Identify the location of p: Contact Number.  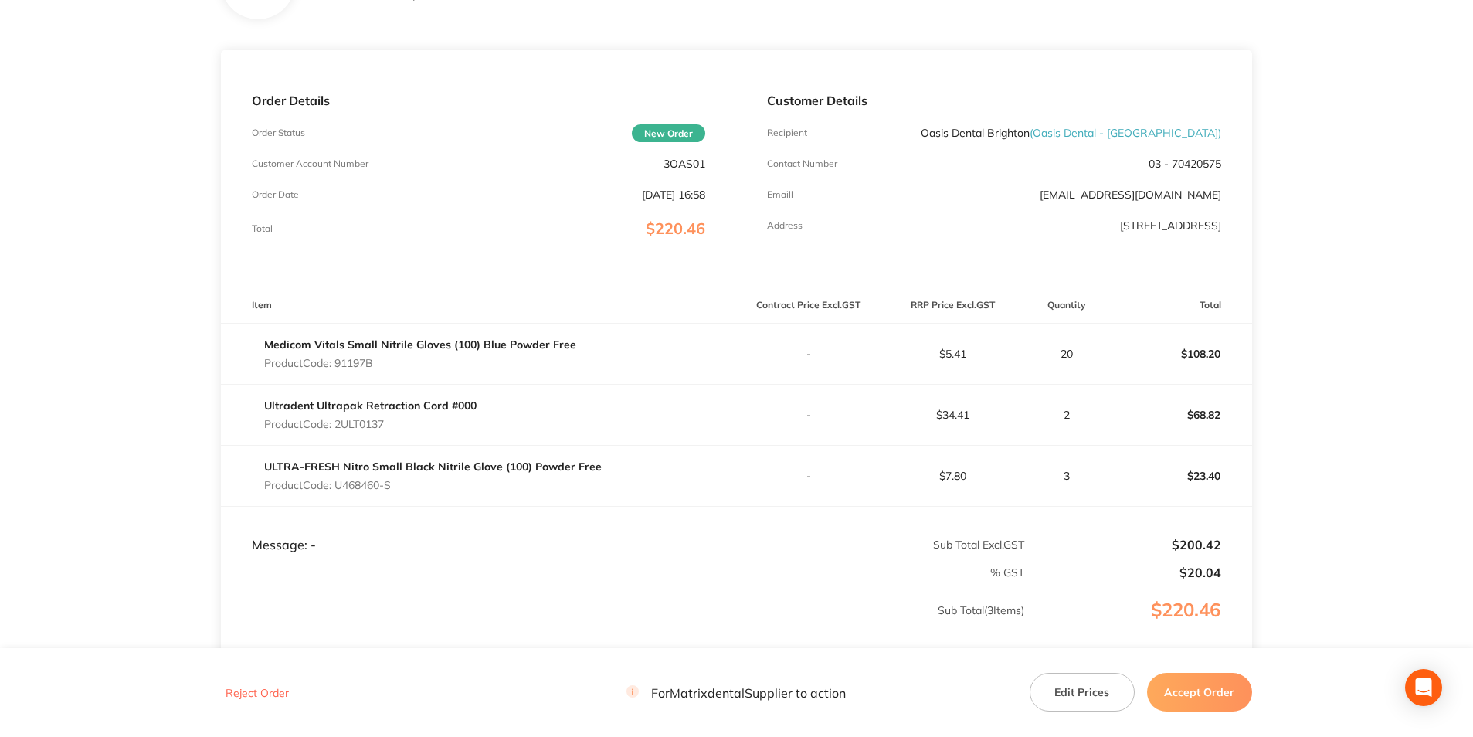
(802, 164).